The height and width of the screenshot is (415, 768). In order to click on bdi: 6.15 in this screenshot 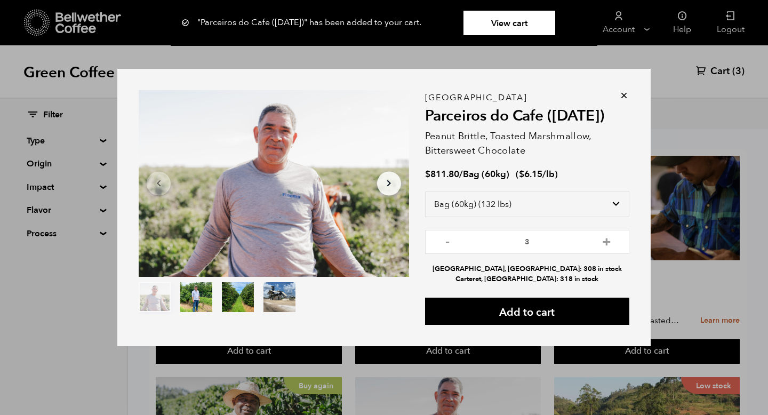, I will do `click(530, 174)`.